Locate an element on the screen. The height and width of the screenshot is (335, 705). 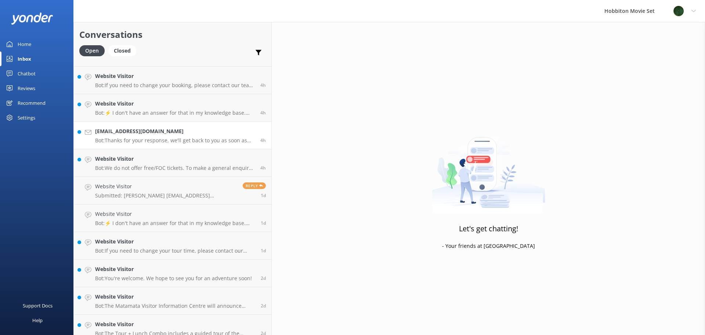
div: Inbox is located at coordinates (24, 59).